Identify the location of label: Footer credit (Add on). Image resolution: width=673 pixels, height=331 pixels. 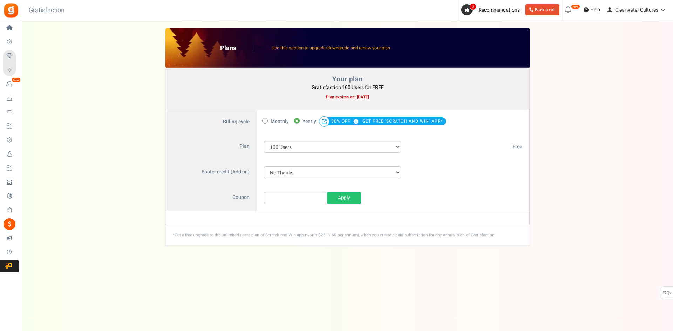
(211, 173).